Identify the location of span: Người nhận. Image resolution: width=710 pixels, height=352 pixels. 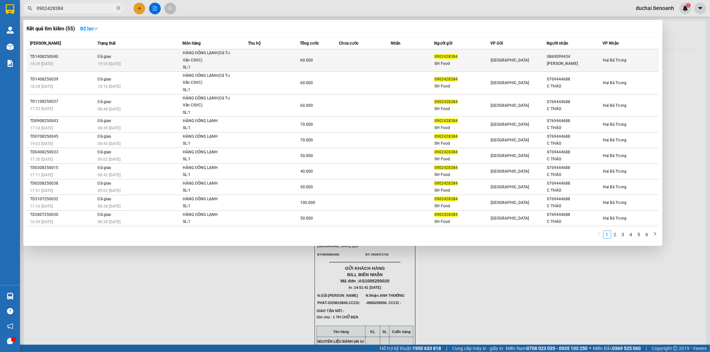
(557, 43).